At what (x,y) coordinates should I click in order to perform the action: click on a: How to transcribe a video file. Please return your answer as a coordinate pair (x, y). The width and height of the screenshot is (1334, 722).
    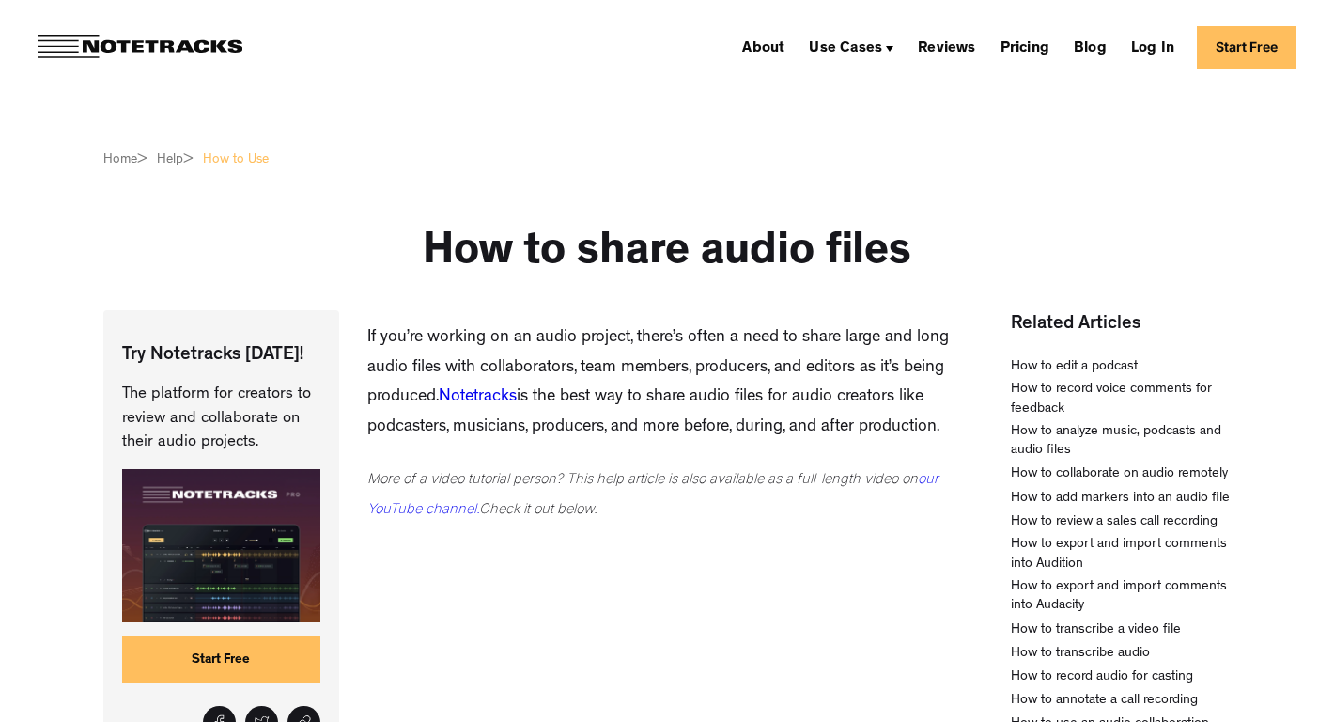
    Looking at the image, I should click on (1096, 630).